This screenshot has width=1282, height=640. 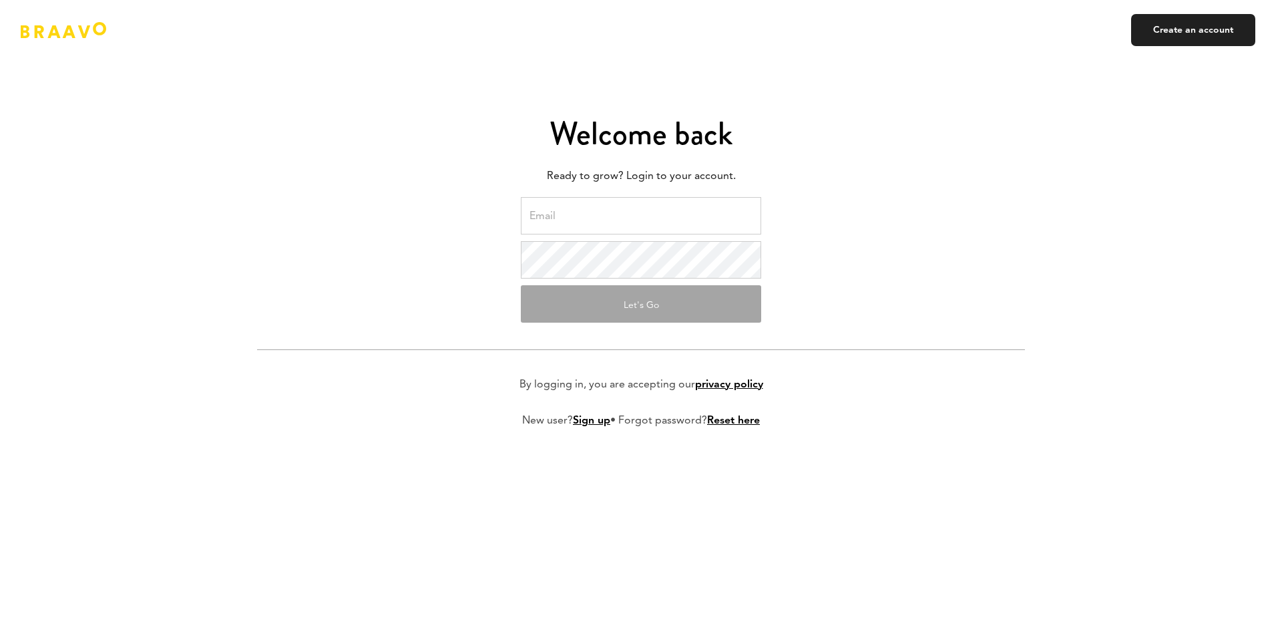 I want to click on a: Reset here, so click(x=733, y=421).